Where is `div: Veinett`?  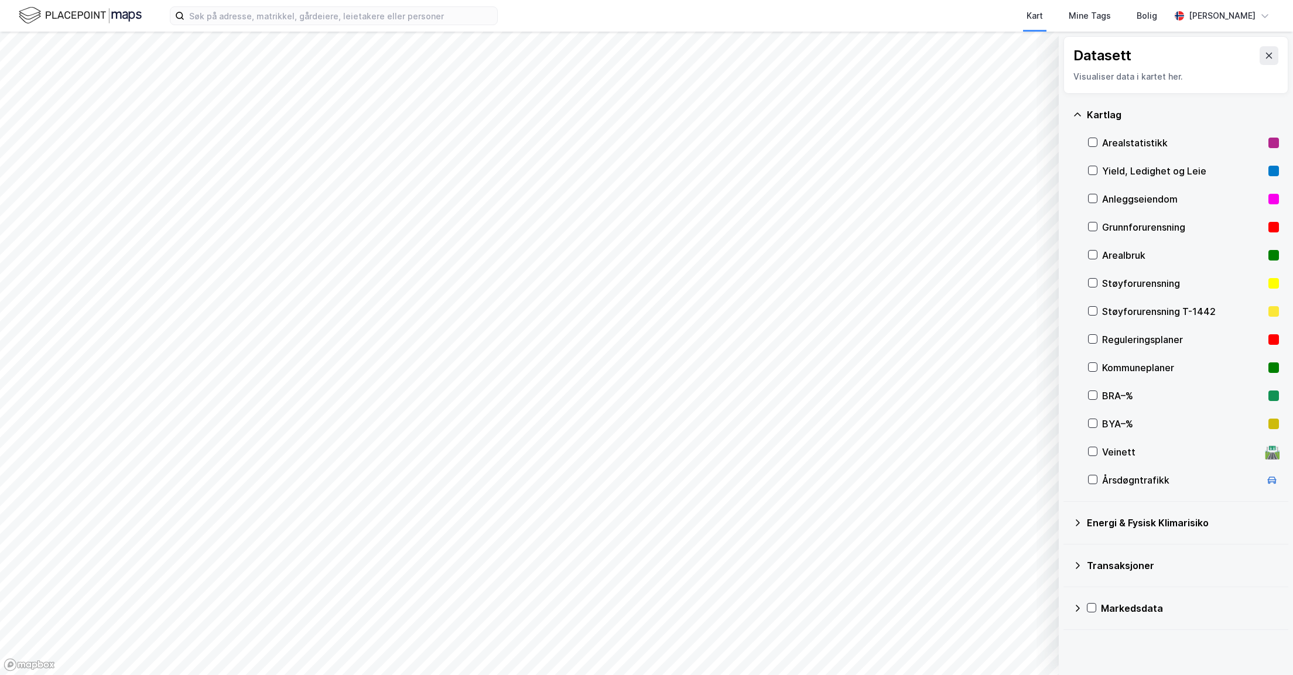
div: Veinett is located at coordinates (1181, 452).